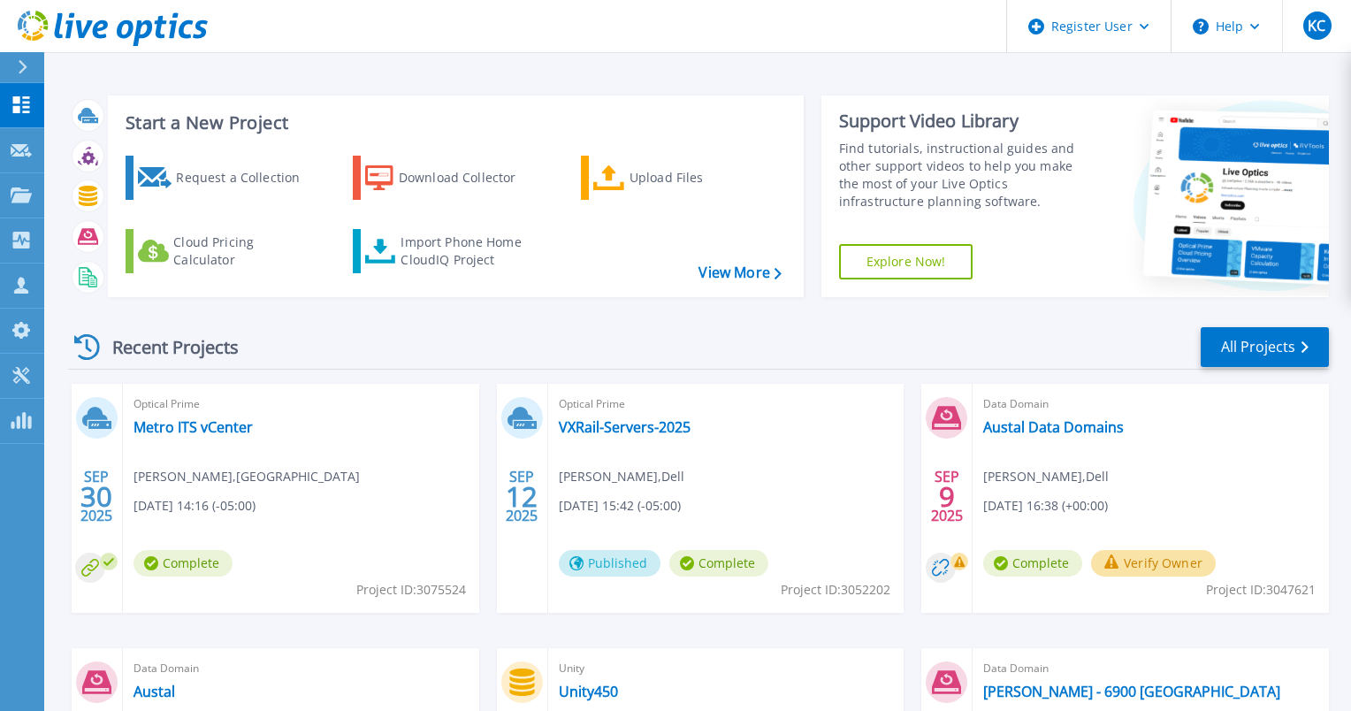  Describe the element at coordinates (411, 590) in the screenshot. I see `span: Project ID: 3075524` at that location.